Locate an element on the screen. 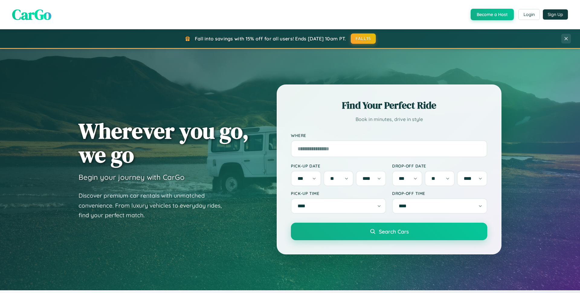  button: Login is located at coordinates (529, 15).